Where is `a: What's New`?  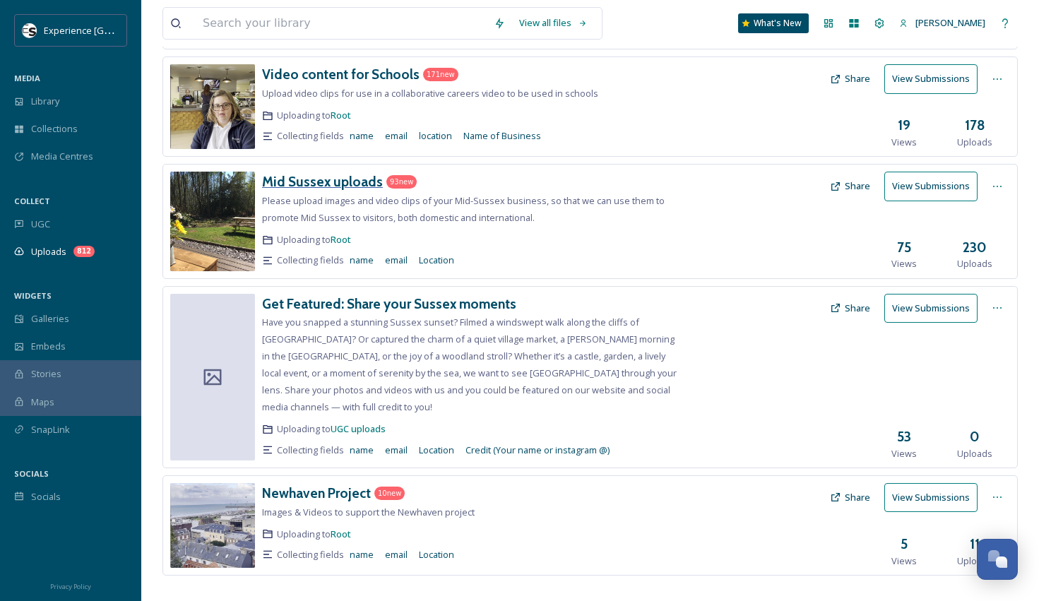 a: What's New is located at coordinates (773, 23).